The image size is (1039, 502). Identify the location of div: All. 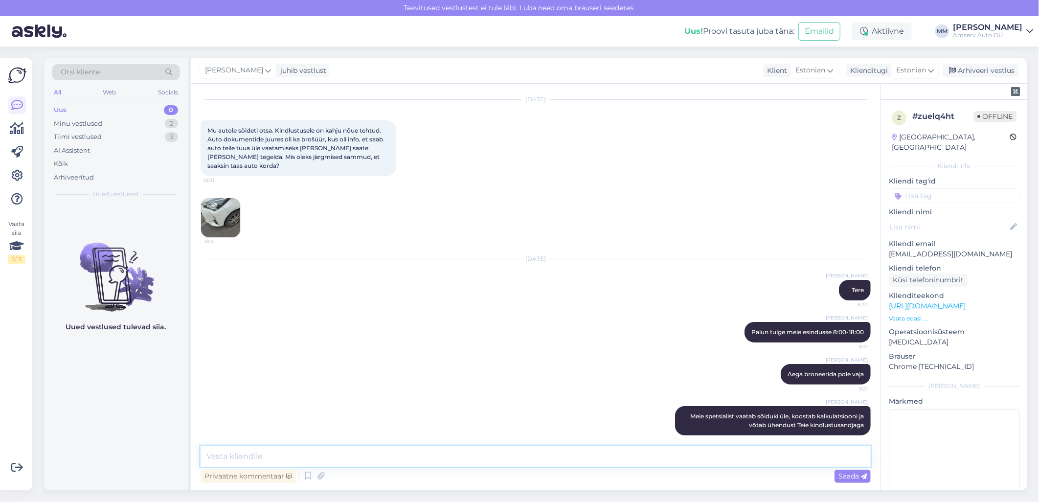
(57, 92).